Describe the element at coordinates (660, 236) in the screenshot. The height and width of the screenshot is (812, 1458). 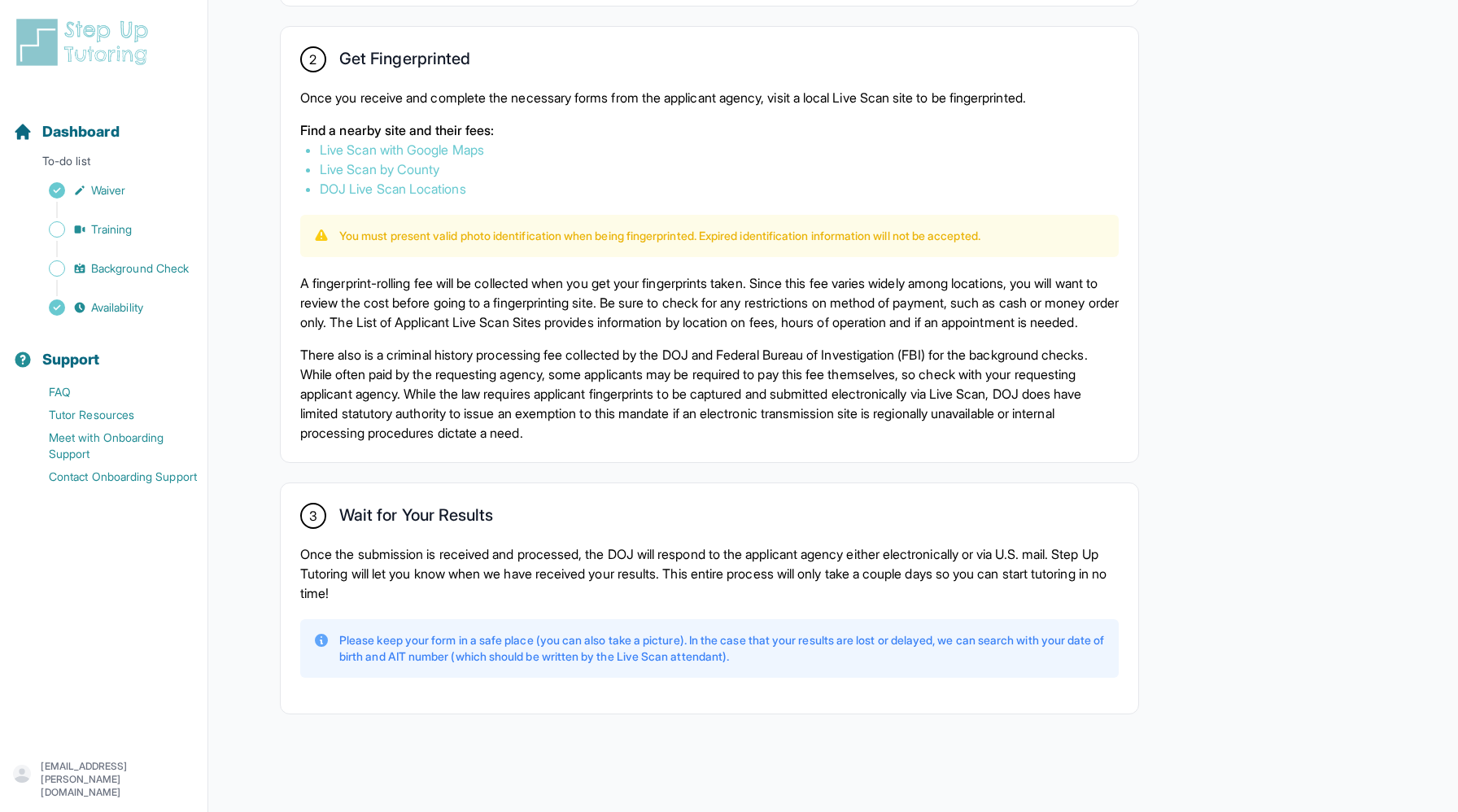
I see `p: You must present valid photo identification when being fingerprinted. Expired identification info...` at that location.